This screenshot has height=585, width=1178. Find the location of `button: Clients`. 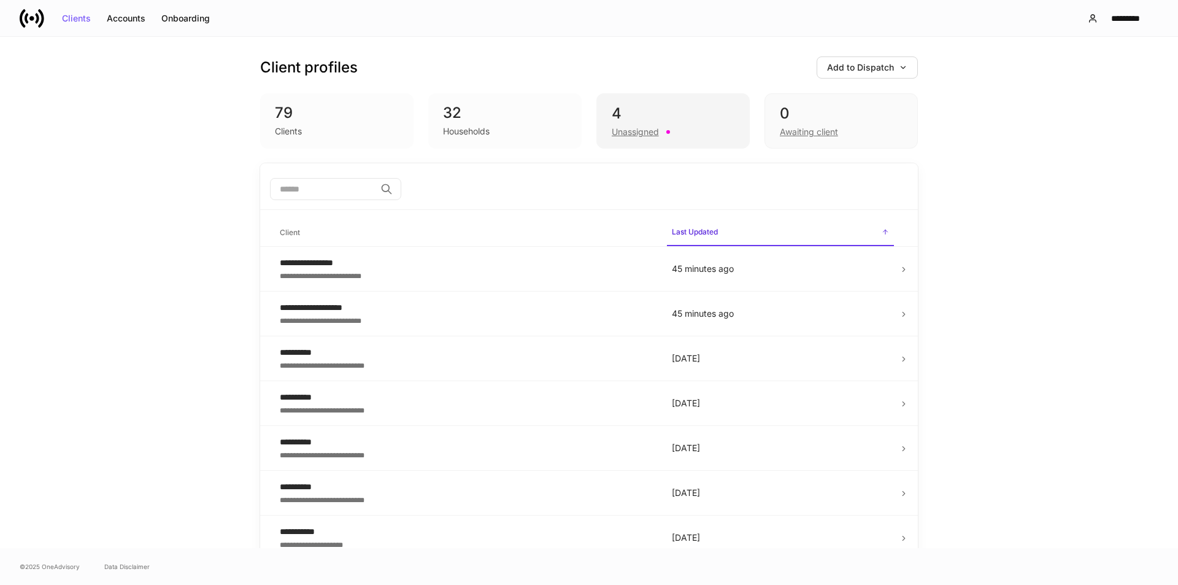

button: Clients is located at coordinates (76, 18).